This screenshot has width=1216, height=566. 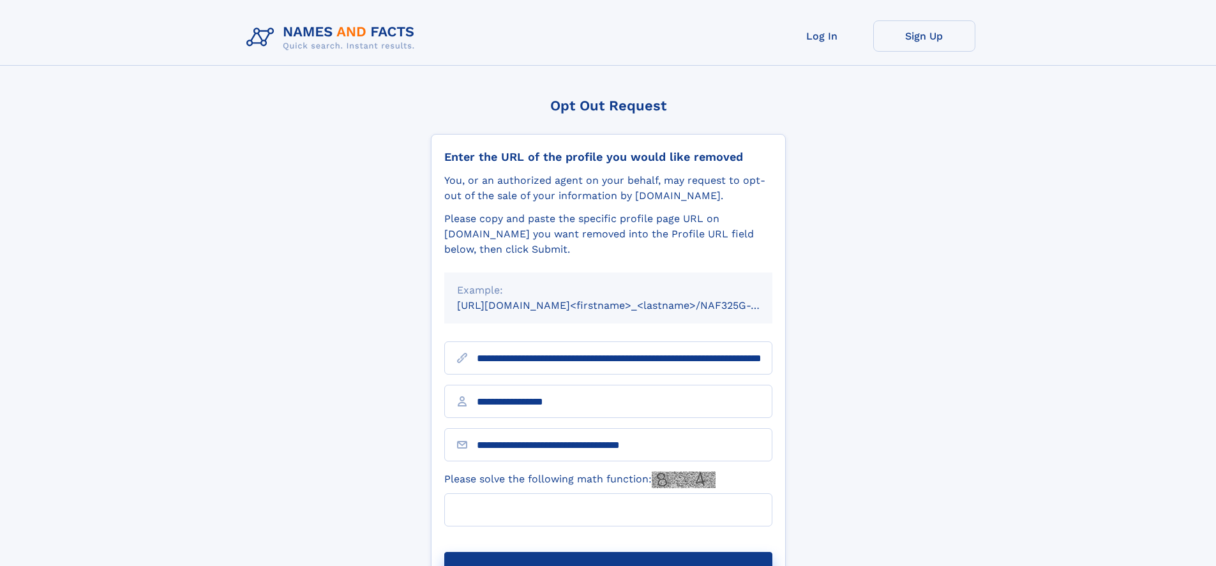 I want to click on div: Example:, so click(x=608, y=290).